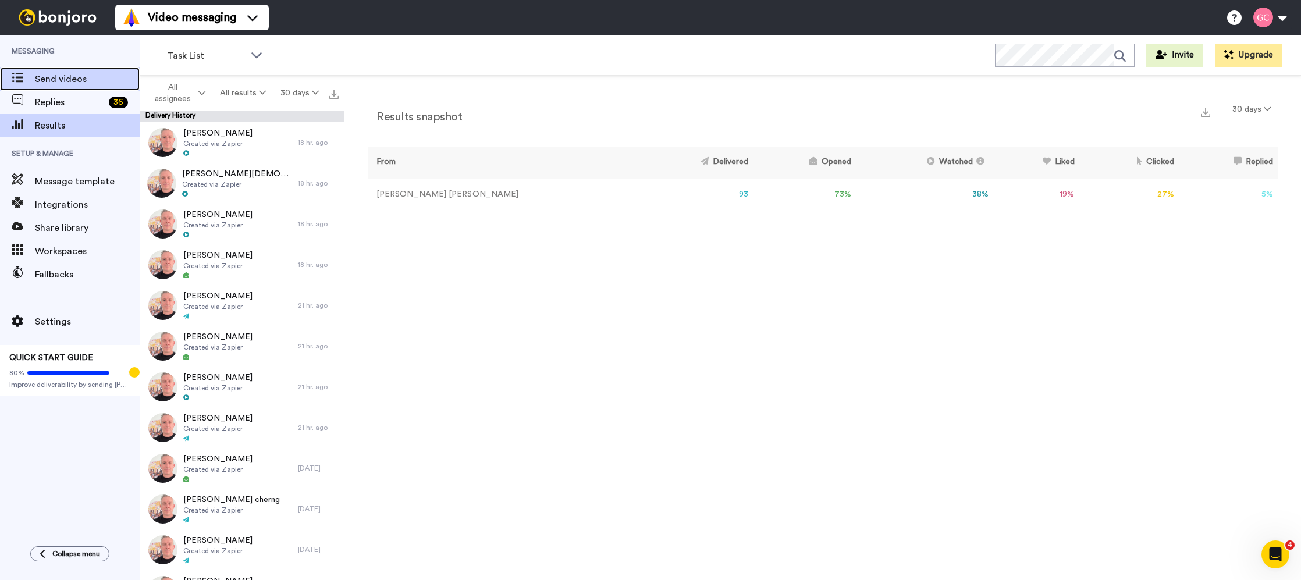 Image resolution: width=1301 pixels, height=580 pixels. What do you see at coordinates (134, 373) in the screenshot?
I see `div: Tooltip anchor` at bounding box center [134, 373].